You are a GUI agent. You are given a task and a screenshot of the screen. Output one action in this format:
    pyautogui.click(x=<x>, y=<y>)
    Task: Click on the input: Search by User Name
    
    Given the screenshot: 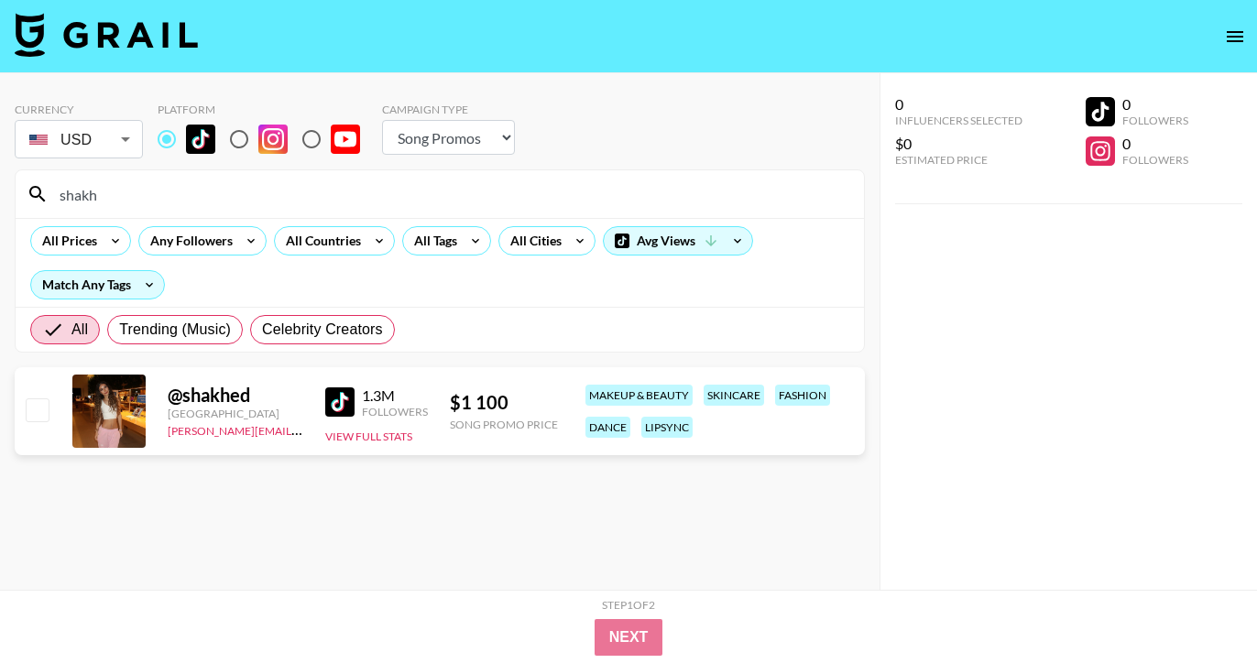 What is the action you would take?
    pyautogui.click(x=451, y=194)
    